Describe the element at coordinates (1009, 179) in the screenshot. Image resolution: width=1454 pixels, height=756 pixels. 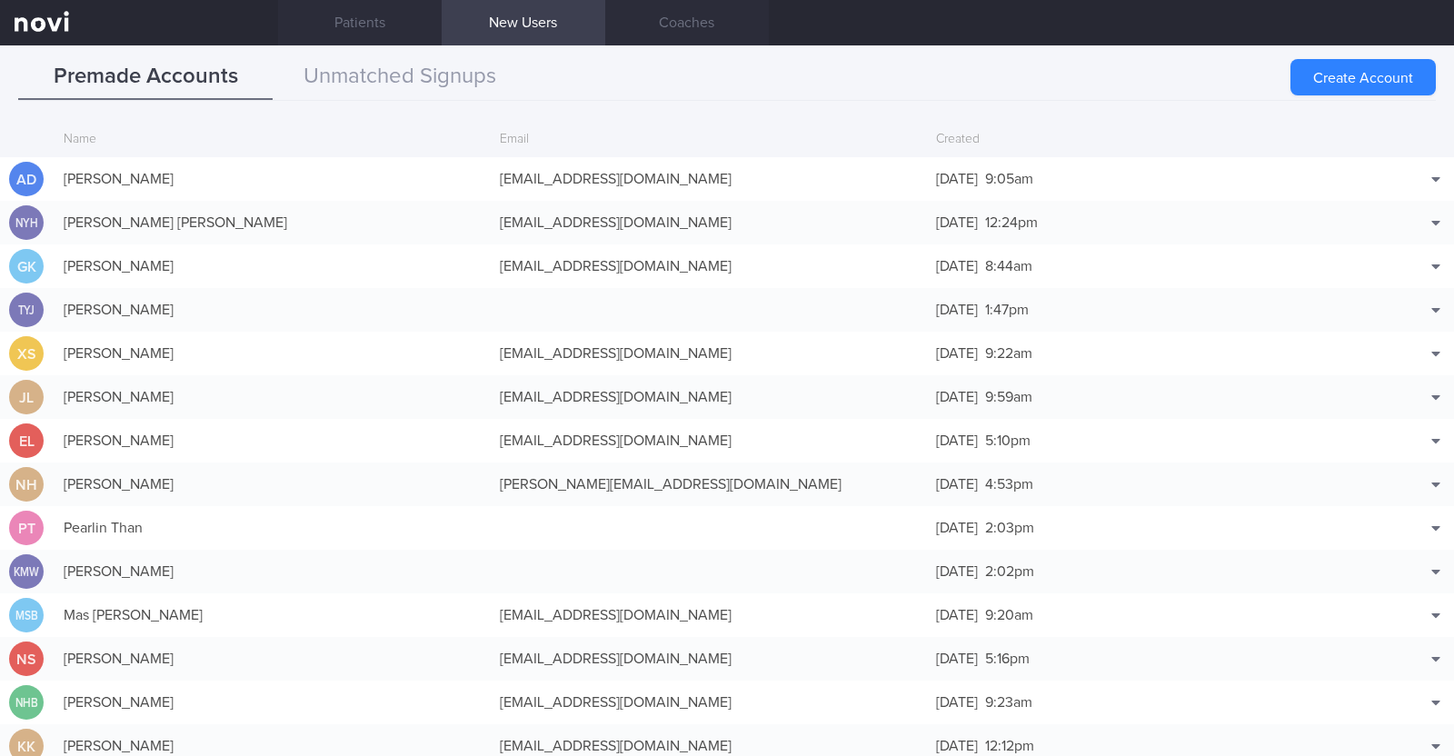
I see `span: 9:05am` at that location.